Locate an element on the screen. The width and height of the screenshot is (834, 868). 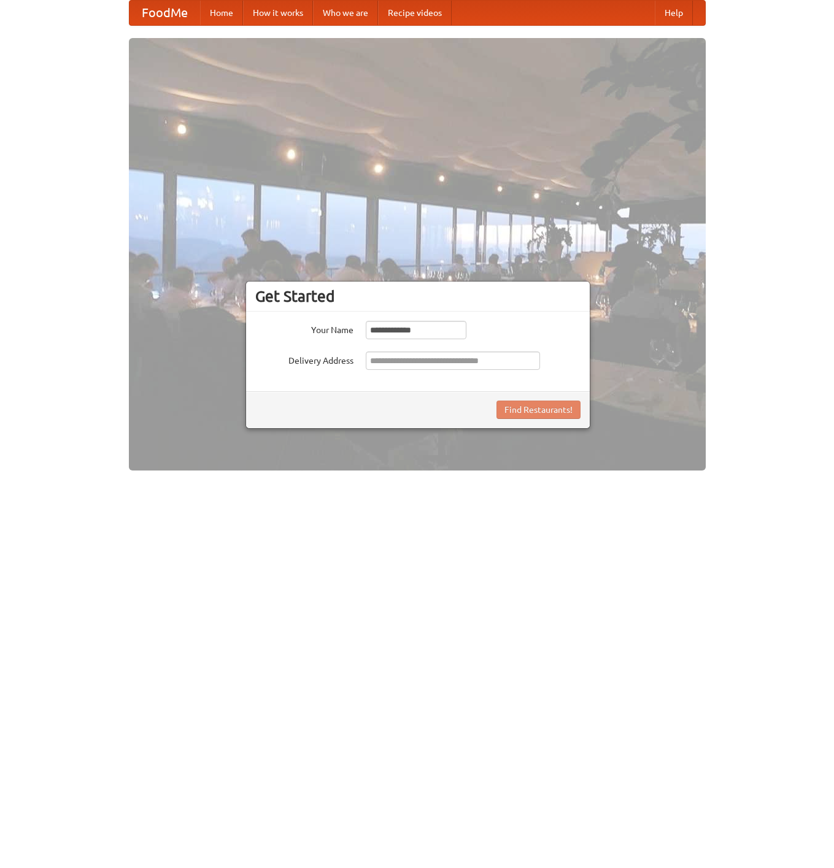
a: Recipe videos is located at coordinates (415, 13).